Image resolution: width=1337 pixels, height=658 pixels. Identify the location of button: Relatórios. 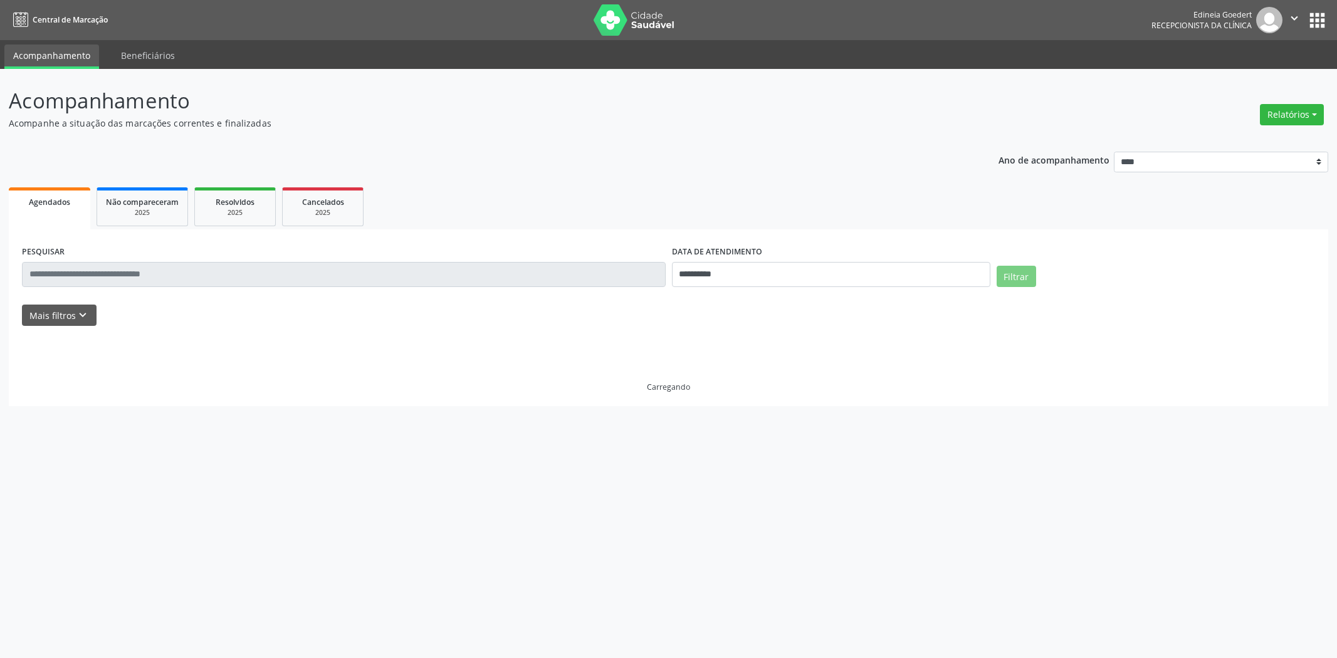
(1292, 115).